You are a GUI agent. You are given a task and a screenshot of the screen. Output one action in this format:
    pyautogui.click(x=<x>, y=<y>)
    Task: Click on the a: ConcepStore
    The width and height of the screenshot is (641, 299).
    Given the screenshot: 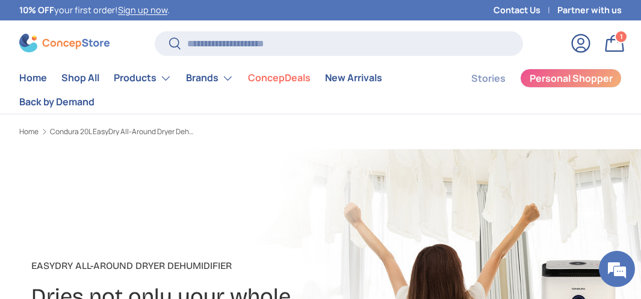 What is the action you would take?
    pyautogui.click(x=64, y=43)
    